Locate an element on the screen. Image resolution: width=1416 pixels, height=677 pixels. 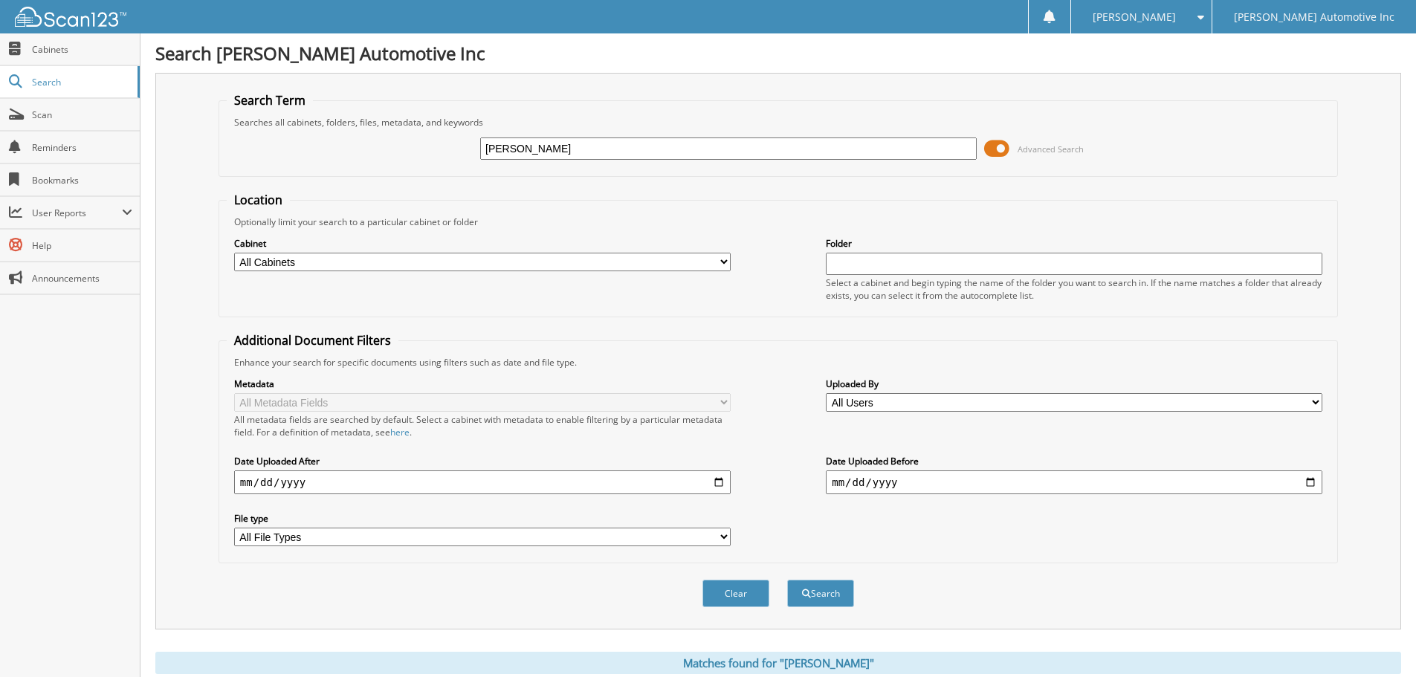
div: Enhance your search for specific documents using filters such as date and file type. is located at coordinates (779, 362).